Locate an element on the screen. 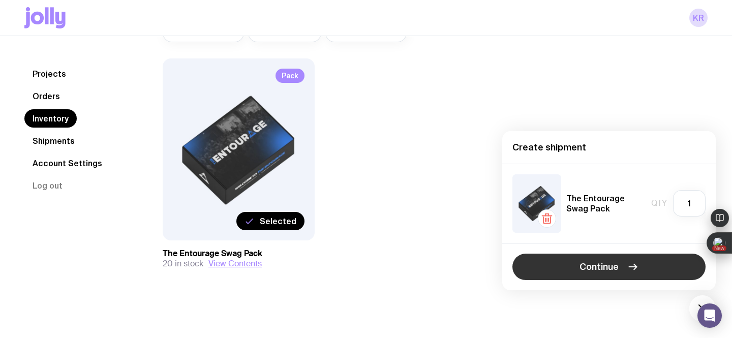  span: 20 in stock is located at coordinates (183, 264).